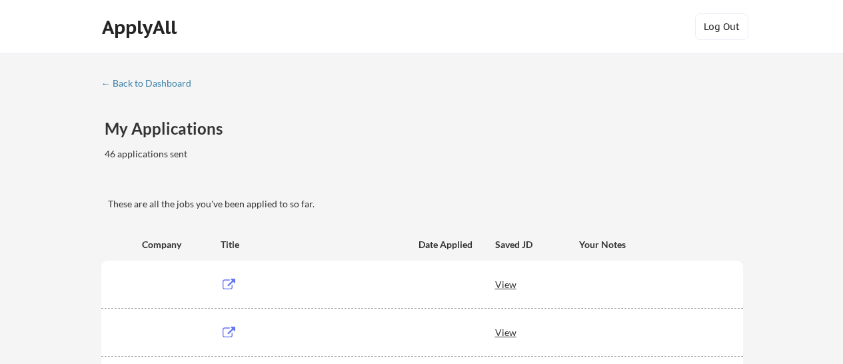 This screenshot has width=843, height=364. Describe the element at coordinates (655, 245) in the screenshot. I see `div: Your Notes` at that location.